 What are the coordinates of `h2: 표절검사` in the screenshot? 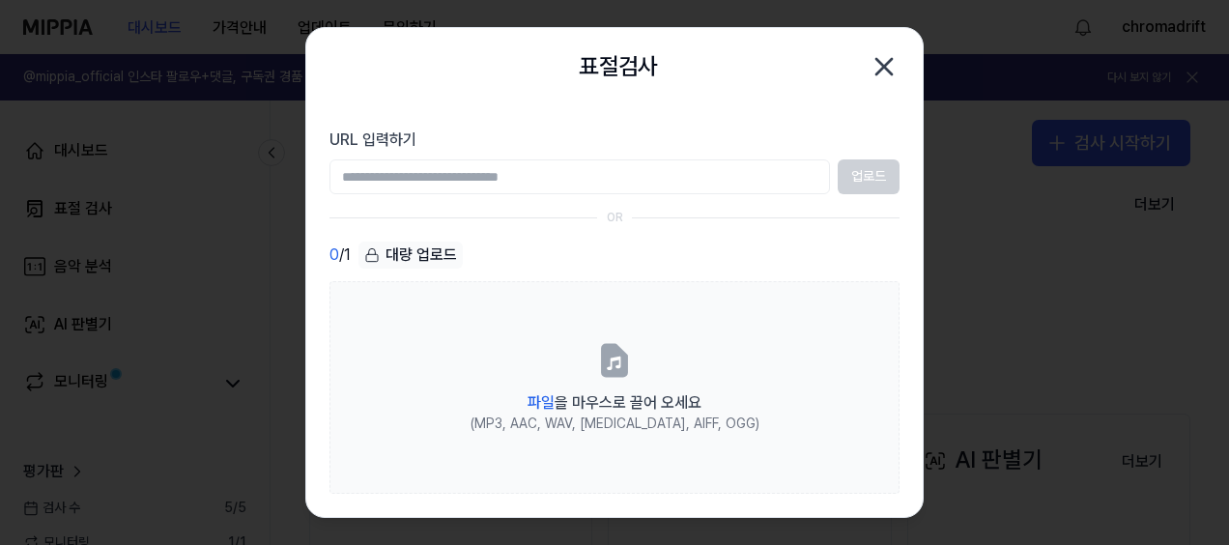 It's located at (618, 67).